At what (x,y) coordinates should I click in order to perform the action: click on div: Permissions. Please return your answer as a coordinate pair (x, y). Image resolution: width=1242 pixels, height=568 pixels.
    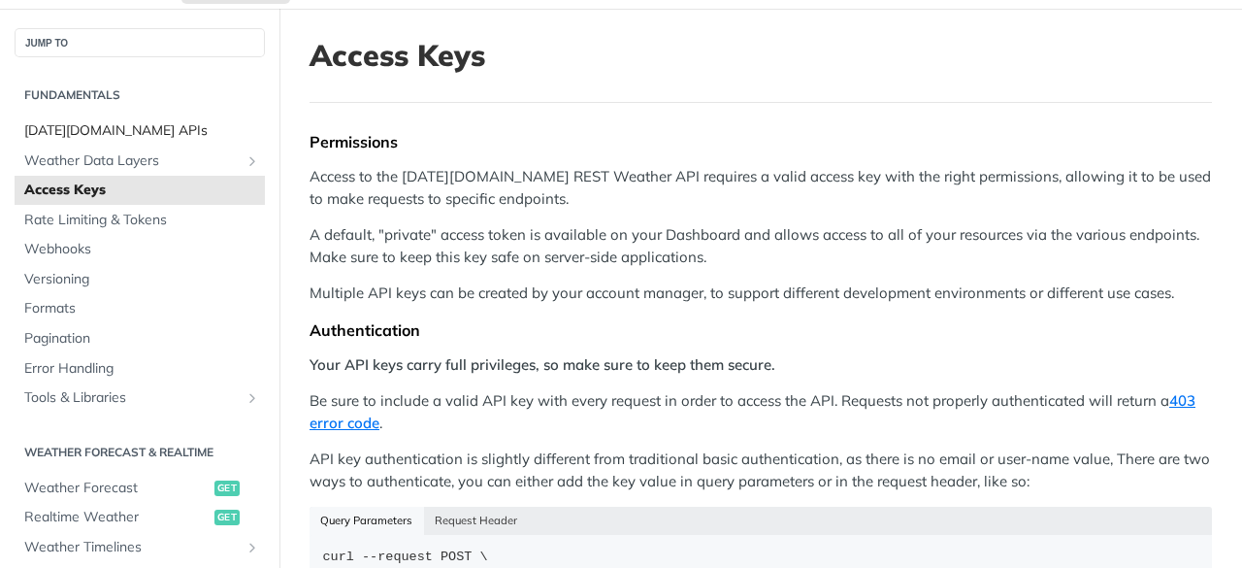
    Looking at the image, I should click on (761, 142).